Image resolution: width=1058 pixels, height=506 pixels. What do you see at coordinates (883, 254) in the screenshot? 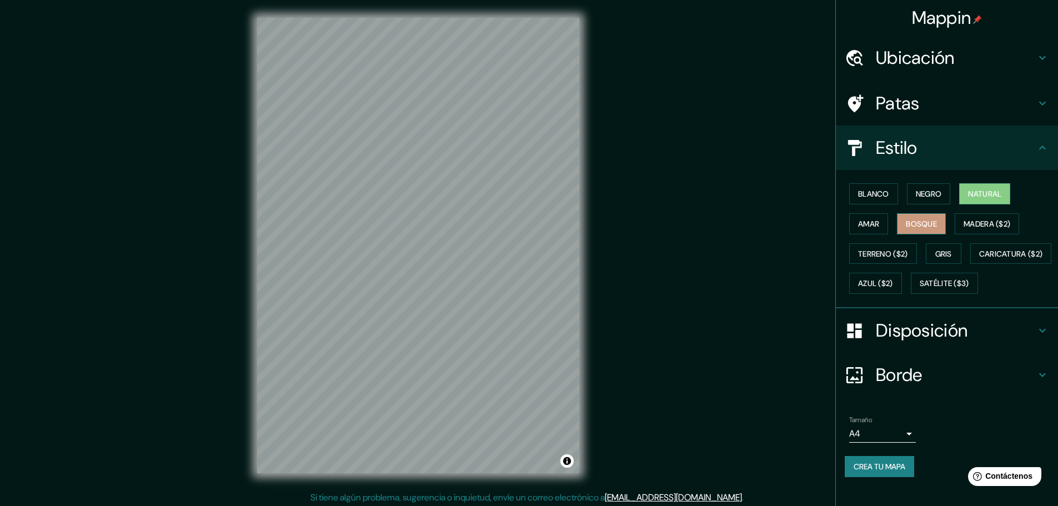
I see `font: Terreno ($2)` at bounding box center [883, 254].